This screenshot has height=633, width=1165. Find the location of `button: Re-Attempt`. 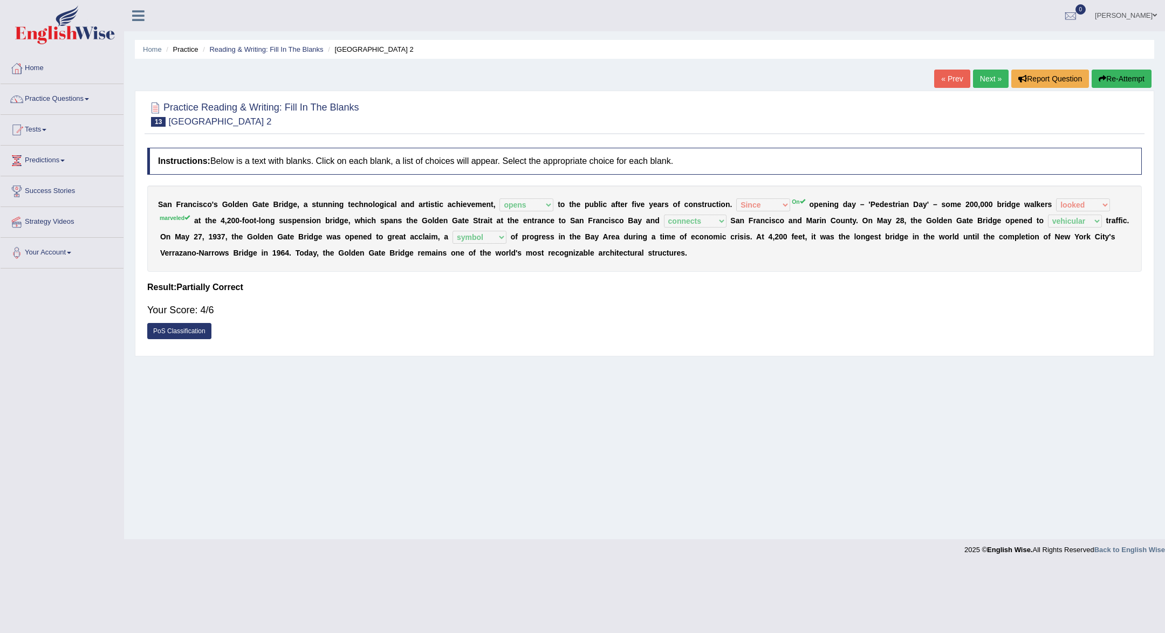

button: Re-Attempt is located at coordinates (1121, 79).